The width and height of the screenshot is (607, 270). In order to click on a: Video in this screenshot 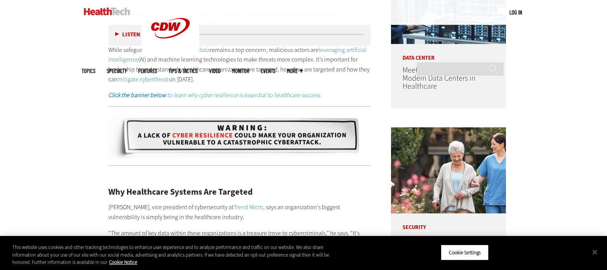, I will do `click(215, 71)`.